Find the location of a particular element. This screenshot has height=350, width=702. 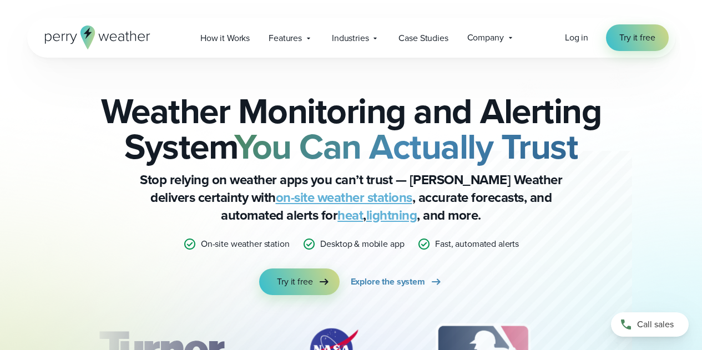

h2: Weather Monitoring and Alerting System is located at coordinates (351, 129).